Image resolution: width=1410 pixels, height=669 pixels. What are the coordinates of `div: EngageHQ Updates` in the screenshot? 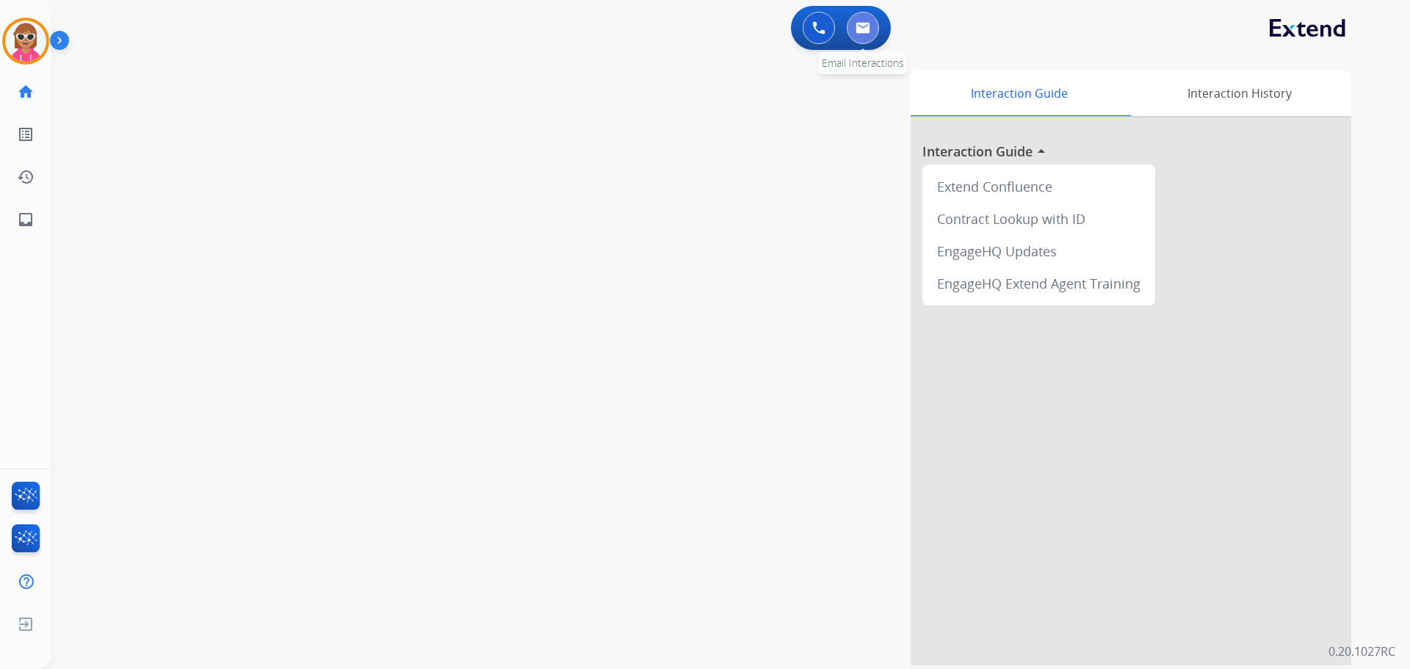 It's located at (1038, 251).